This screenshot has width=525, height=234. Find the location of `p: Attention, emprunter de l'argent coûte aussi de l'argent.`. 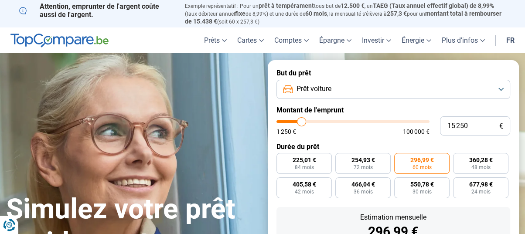

p: Attention, emprunter de l'argent coûte aussi de l'argent. is located at coordinates (97, 10).